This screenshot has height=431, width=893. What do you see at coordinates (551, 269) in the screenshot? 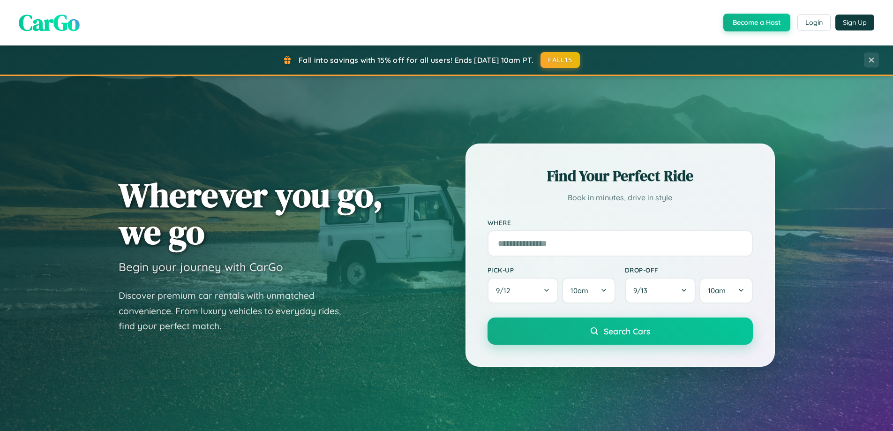
I see `label: Pick-up` at bounding box center [551, 269].